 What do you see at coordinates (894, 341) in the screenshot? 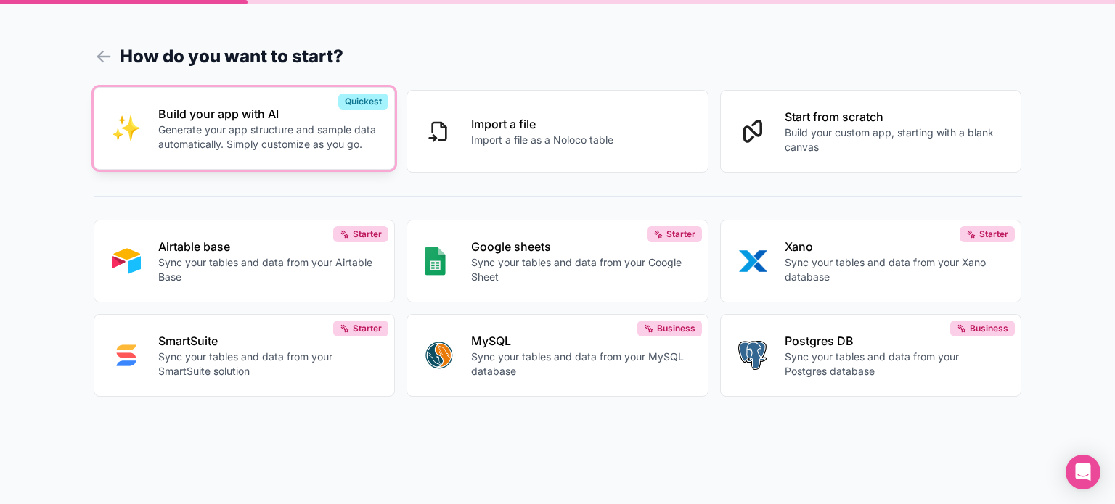
I see `p: Postgres DB` at bounding box center [894, 341].